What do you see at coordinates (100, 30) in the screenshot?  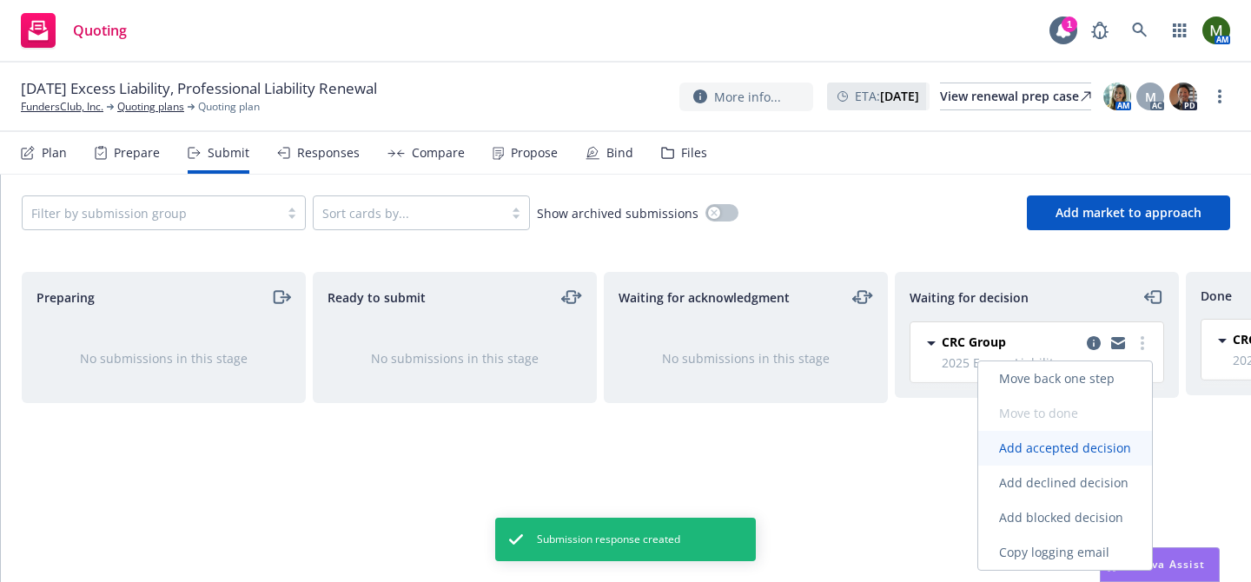 I see `span: Quoting` at bounding box center [100, 30].